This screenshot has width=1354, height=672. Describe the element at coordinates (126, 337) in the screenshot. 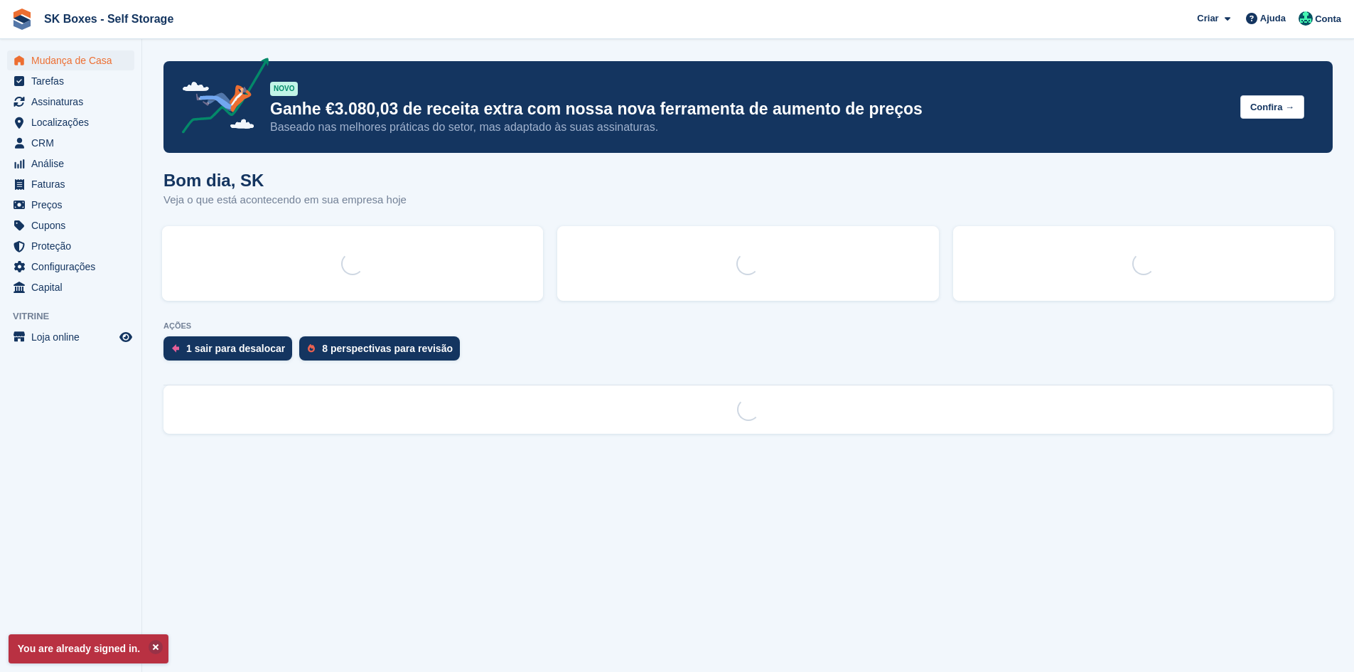

I see `a: Loja de pré-visualização` at that location.